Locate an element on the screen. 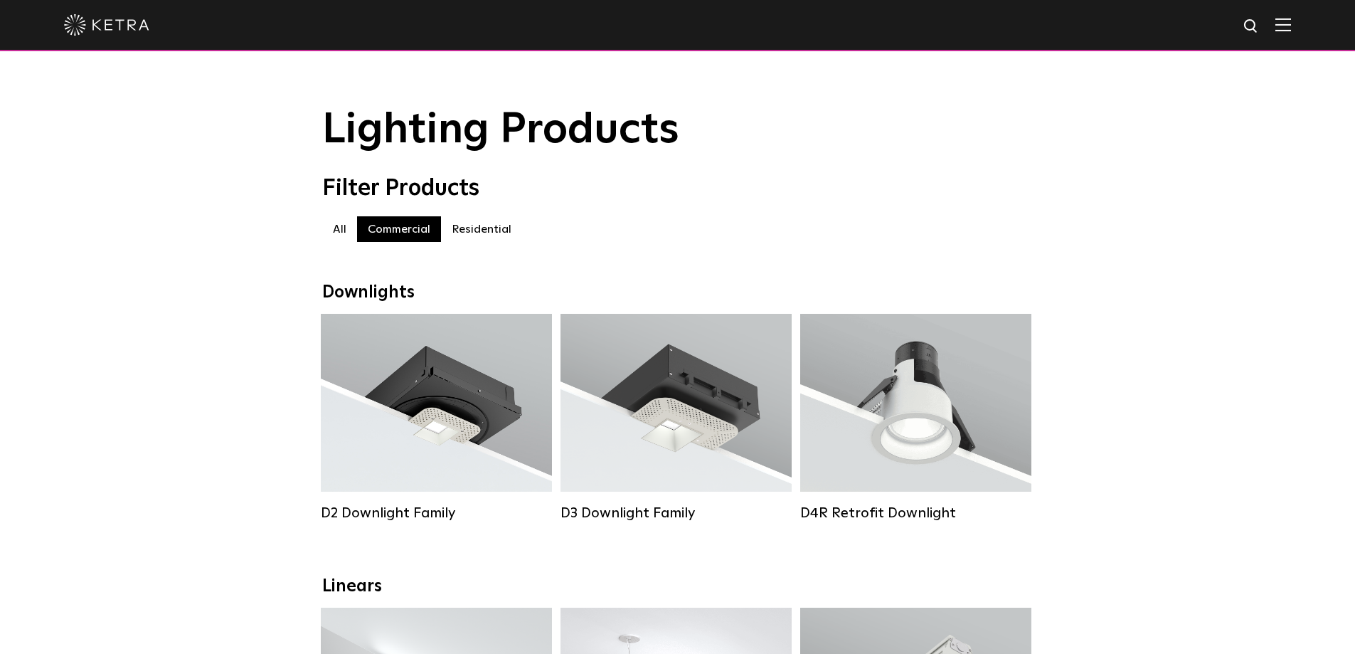 This screenshot has width=1355, height=654. img: Hamburger%20Nav.svg is located at coordinates (1283, 24).